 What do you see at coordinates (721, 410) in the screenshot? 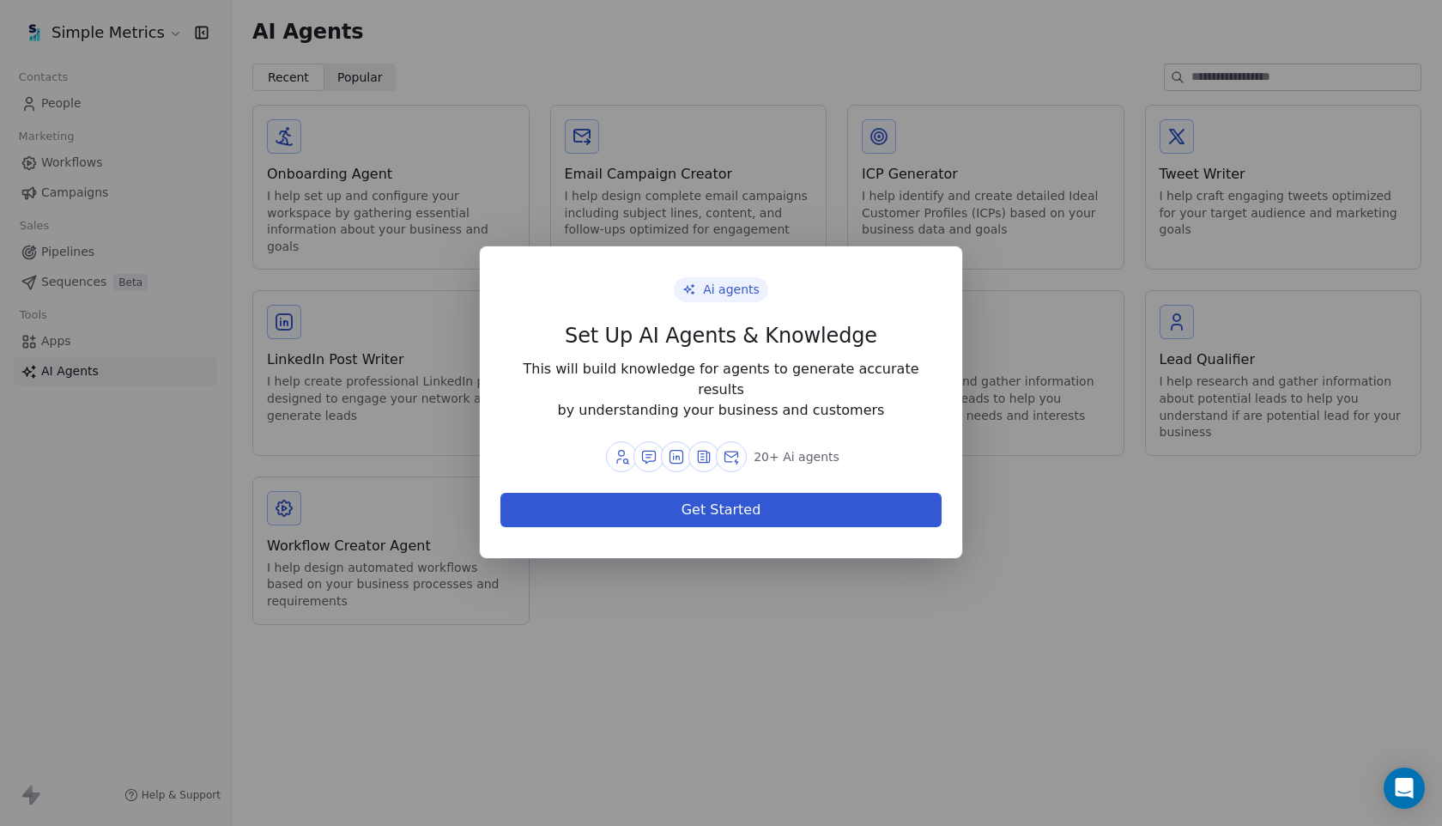
I see `div: by understanding your business and customers` at bounding box center [721, 410].